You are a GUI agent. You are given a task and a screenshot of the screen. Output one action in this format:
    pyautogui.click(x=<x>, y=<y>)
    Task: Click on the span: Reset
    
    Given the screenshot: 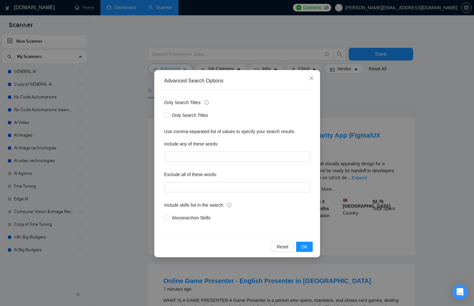 What is the action you would take?
    pyautogui.click(x=282, y=247)
    